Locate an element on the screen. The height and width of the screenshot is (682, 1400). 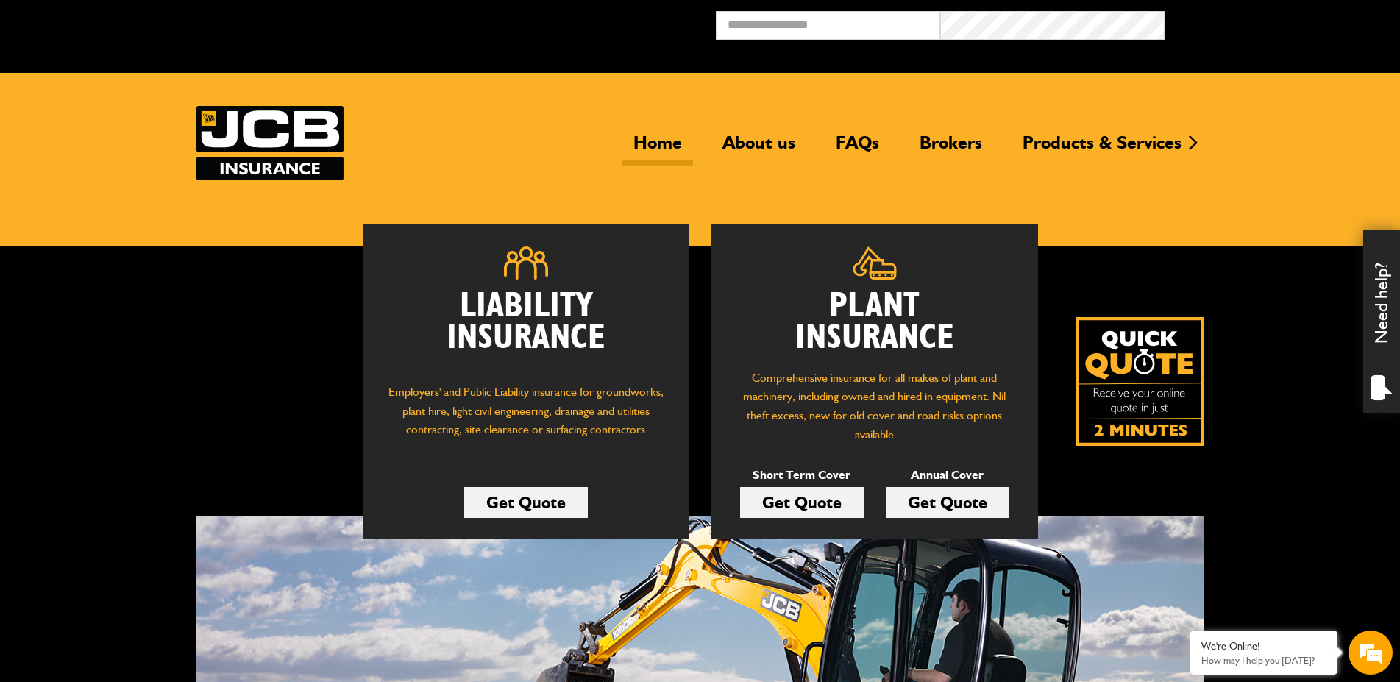
div: Need help? is located at coordinates (1382, 322).